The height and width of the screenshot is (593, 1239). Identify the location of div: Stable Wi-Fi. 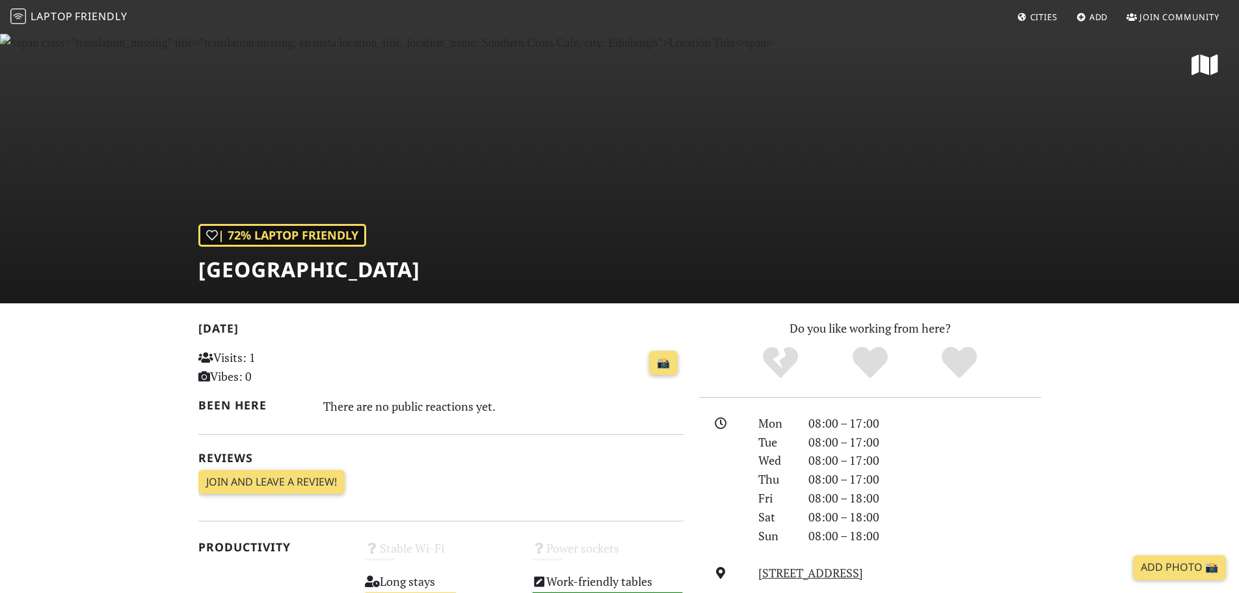
(440, 554).